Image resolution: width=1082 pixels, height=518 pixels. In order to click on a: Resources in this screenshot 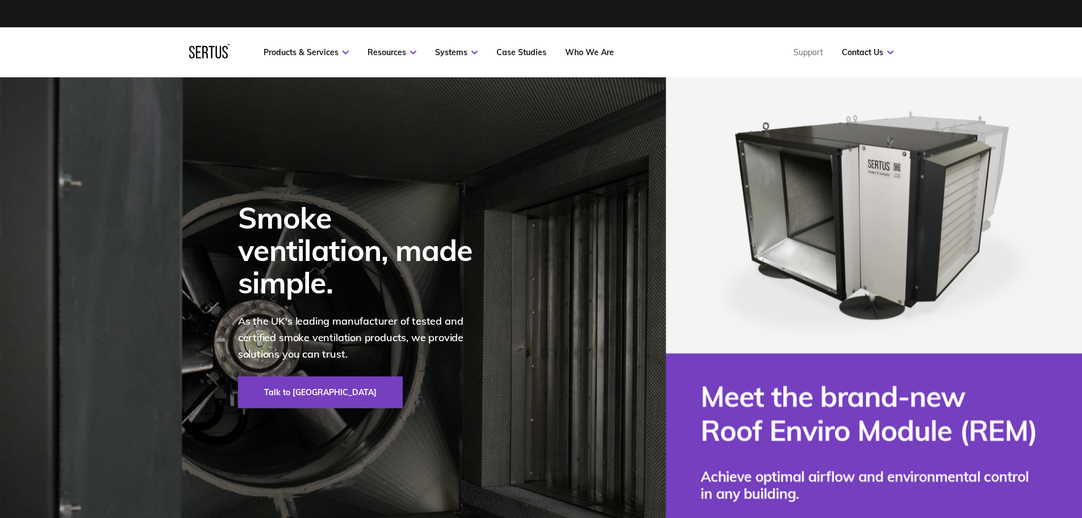, I will do `click(392, 52)`.